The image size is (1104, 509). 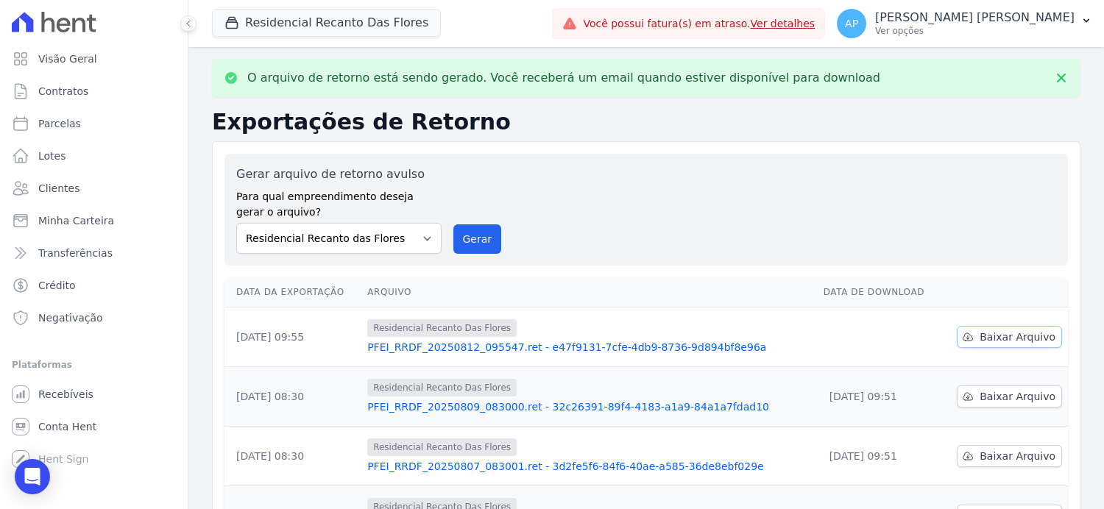 What do you see at coordinates (589, 467) in the screenshot?
I see `a: PFEI_RRDF_20250807_083001.ret - 3d2fe5f6-84f6-40ae-a585-36de8ebf029e` at bounding box center [589, 467].